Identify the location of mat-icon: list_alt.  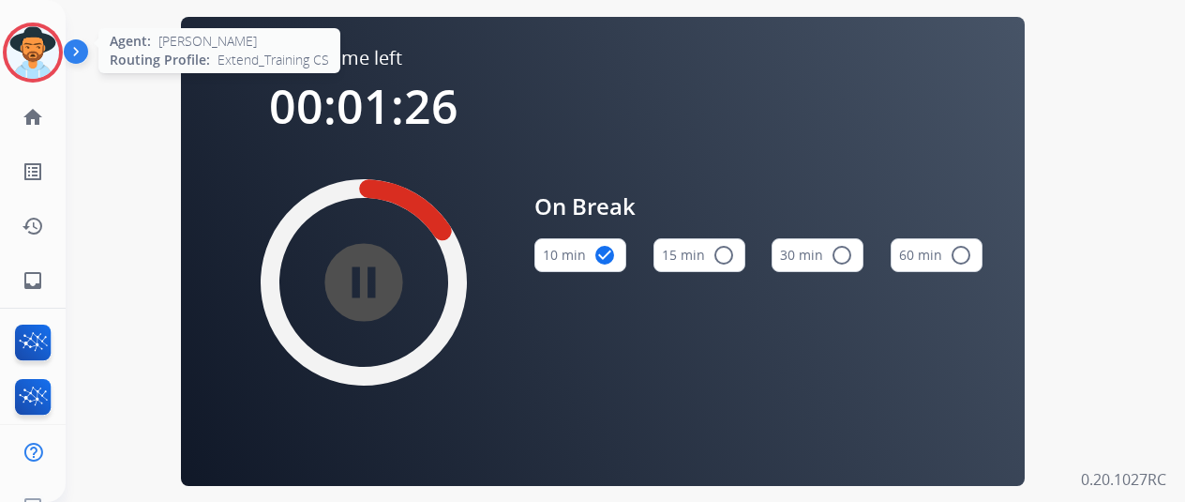
(33, 172).